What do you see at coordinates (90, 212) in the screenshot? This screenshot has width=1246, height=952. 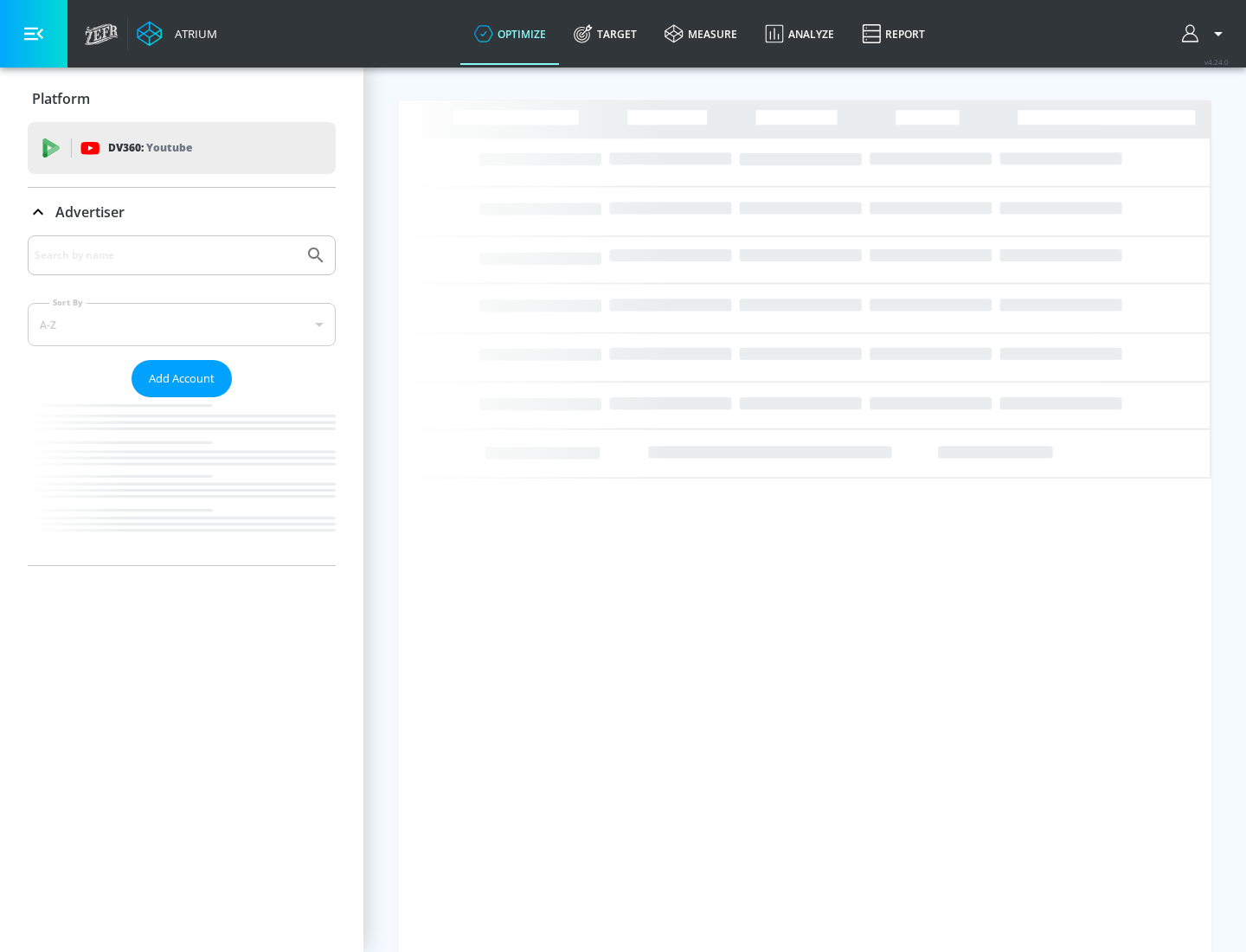 I see `p: Advertiser` at bounding box center [90, 212].